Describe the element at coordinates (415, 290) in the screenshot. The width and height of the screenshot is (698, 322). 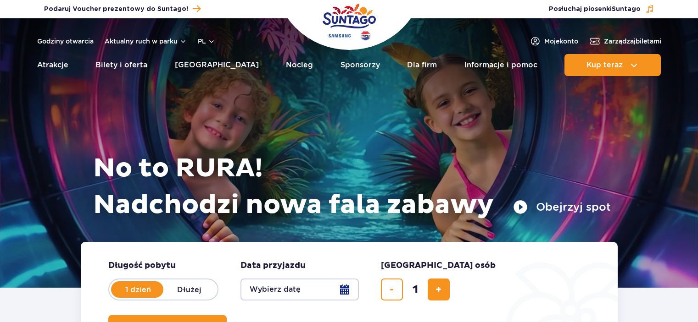
I see `input: liczba biletów` at that location.